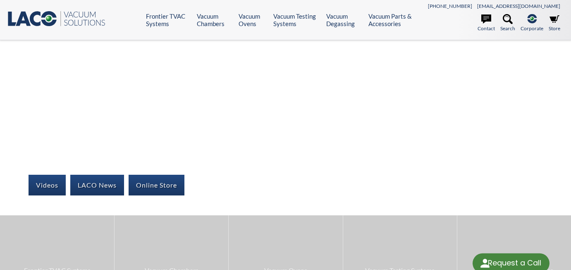  I want to click on a: Online Store, so click(156, 185).